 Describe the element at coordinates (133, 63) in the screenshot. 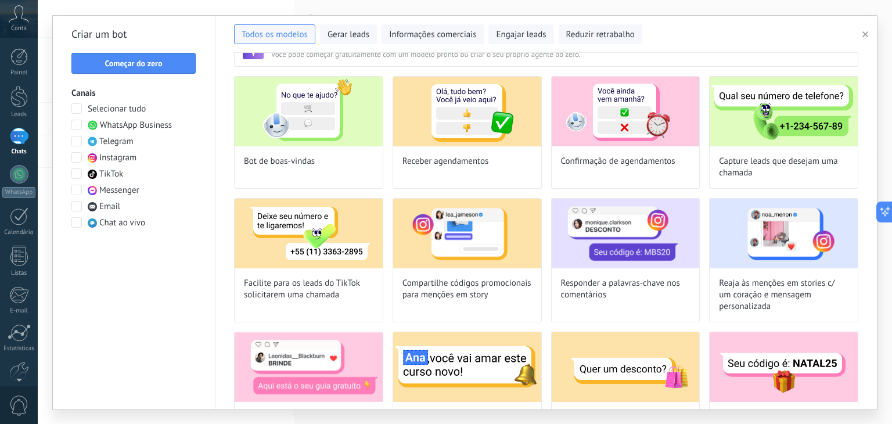

I see `span: Começar do zero` at that location.